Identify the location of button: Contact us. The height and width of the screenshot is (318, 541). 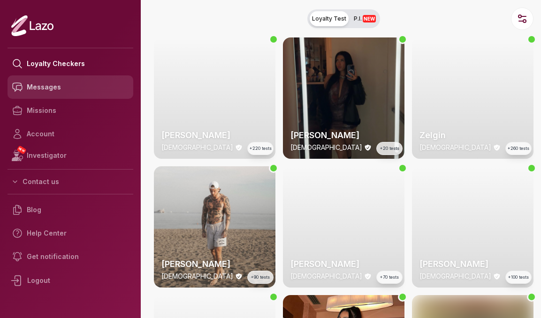
(70, 182).